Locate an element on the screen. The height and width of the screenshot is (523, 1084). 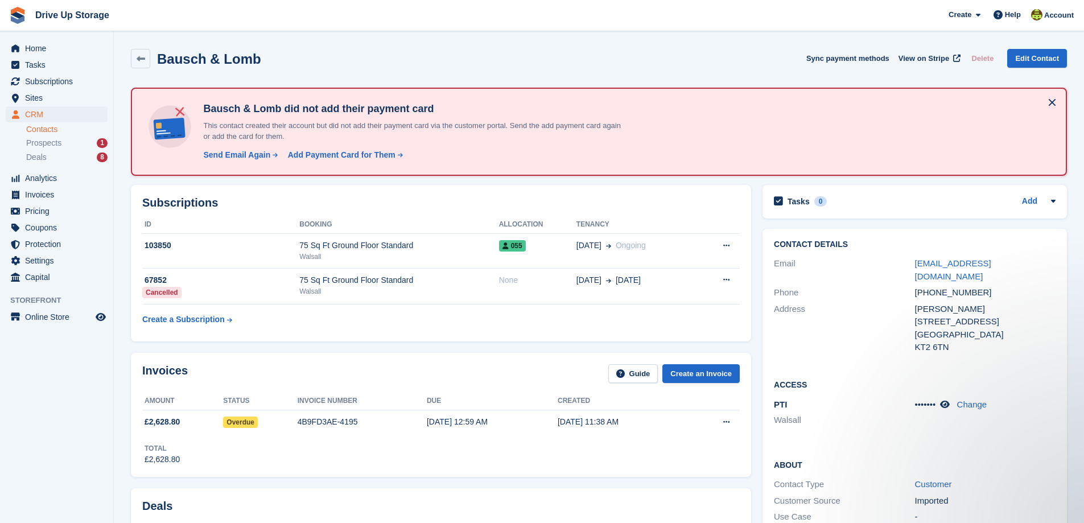
div: 75 Sq Ft Ground Floor Standard is located at coordinates (399, 245).